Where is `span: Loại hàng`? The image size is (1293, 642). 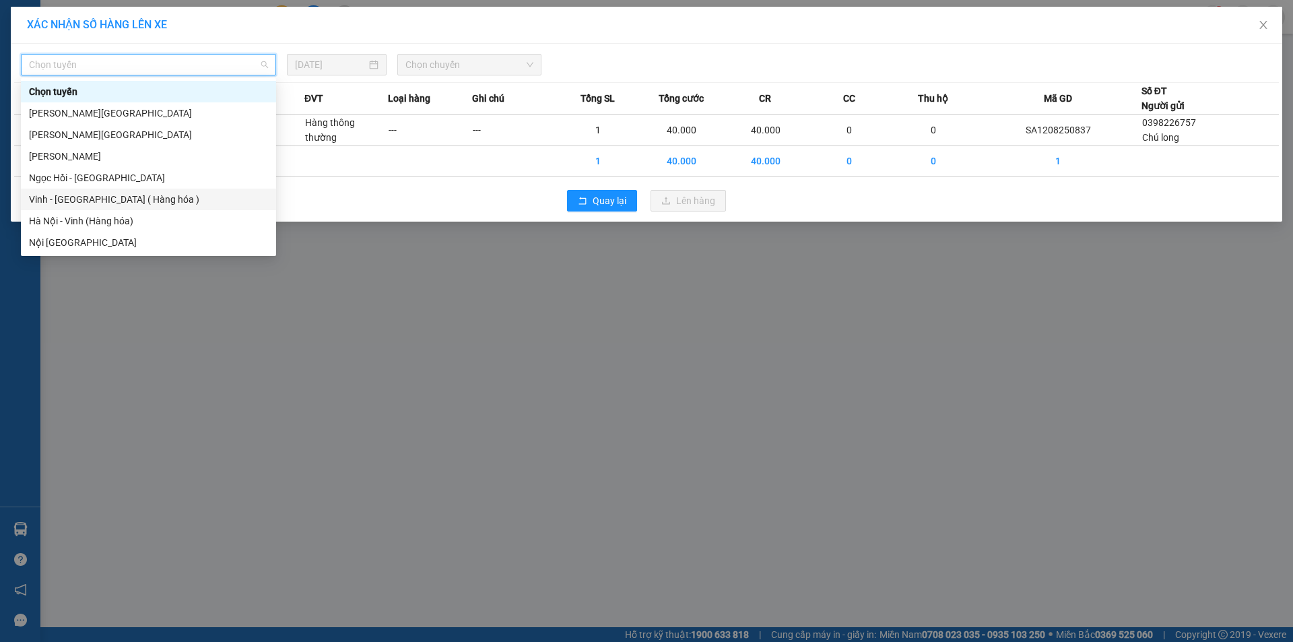 span: Loại hàng is located at coordinates (409, 98).